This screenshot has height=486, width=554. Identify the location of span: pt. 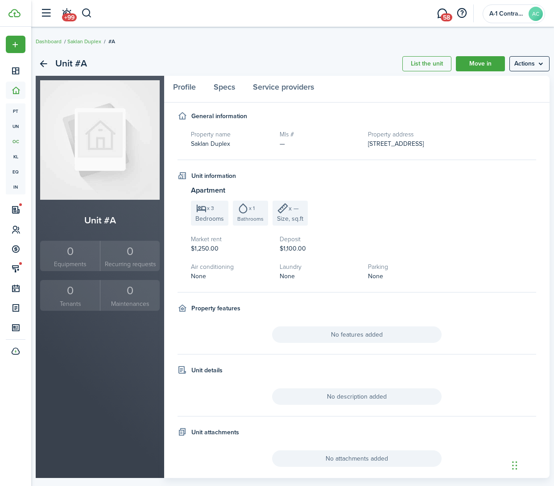
(16, 111).